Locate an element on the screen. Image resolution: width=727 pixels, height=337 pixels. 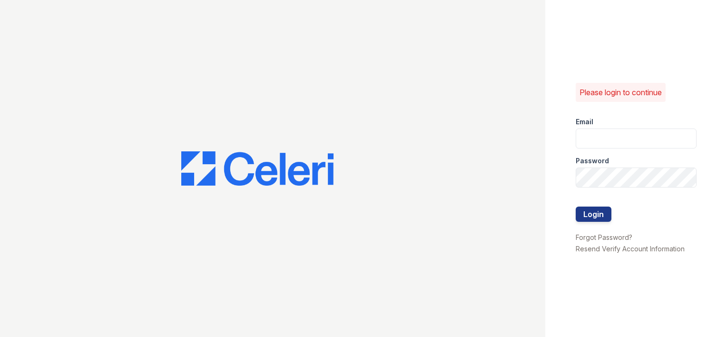
button: Login is located at coordinates (593, 214).